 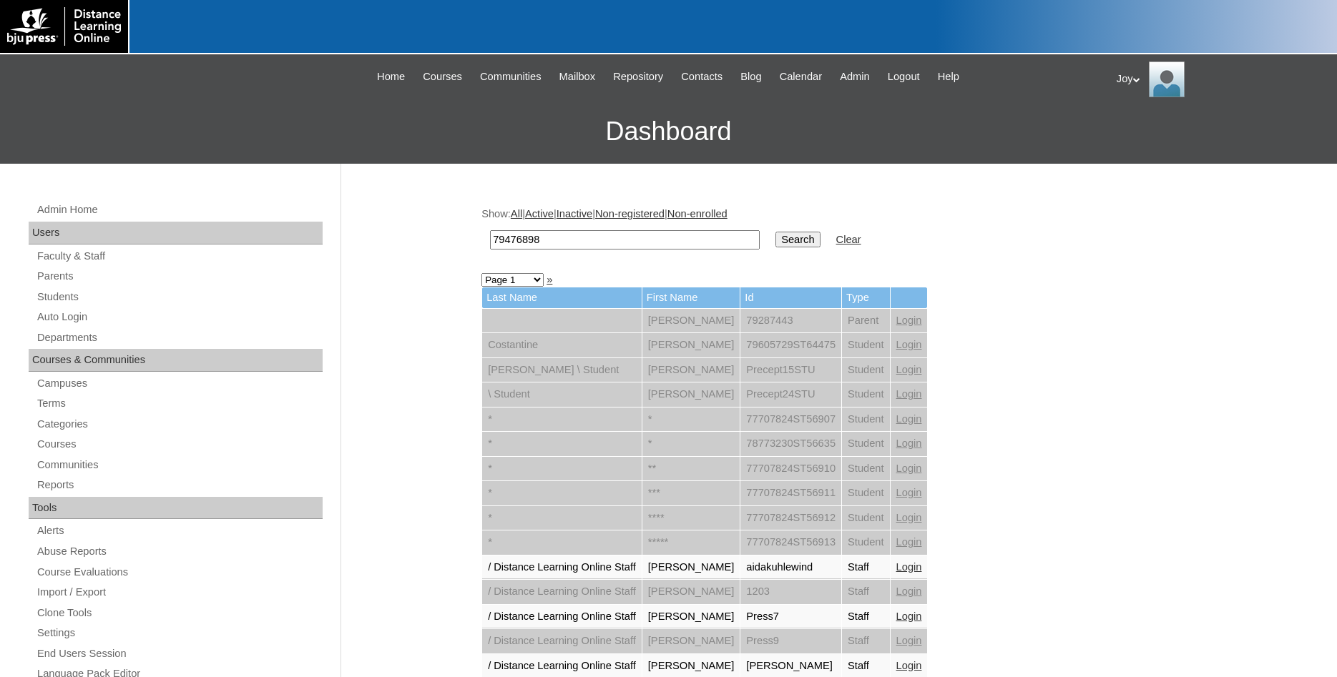 I want to click on span: Repository, so click(x=638, y=77).